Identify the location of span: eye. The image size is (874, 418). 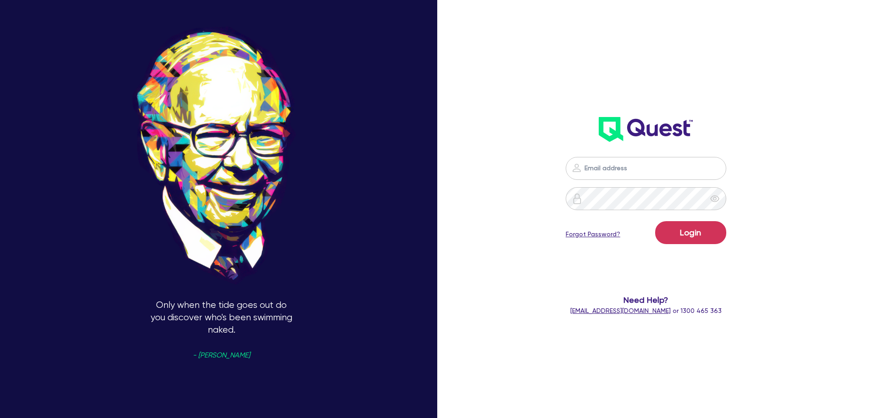
(714, 199).